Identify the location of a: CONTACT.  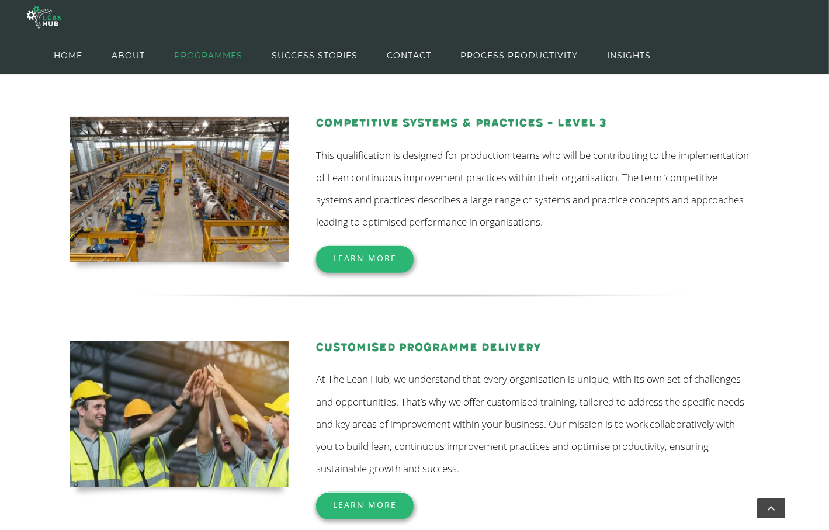
(409, 55).